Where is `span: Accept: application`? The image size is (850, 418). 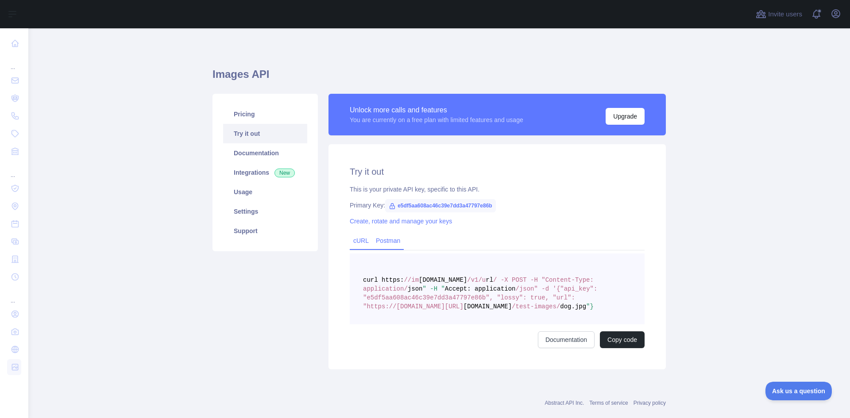
span: Accept: application is located at coordinates (480, 289).